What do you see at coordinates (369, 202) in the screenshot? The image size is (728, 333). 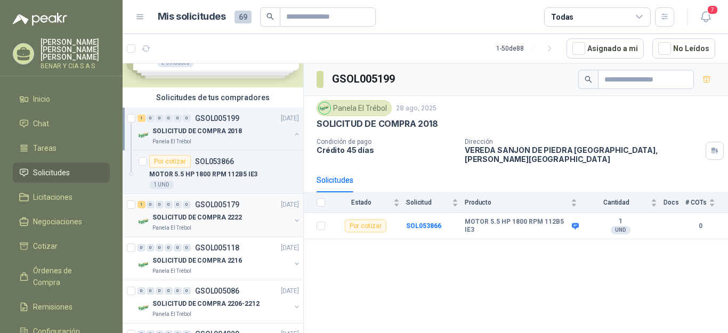 I see `th: Estado` at bounding box center [369, 202].